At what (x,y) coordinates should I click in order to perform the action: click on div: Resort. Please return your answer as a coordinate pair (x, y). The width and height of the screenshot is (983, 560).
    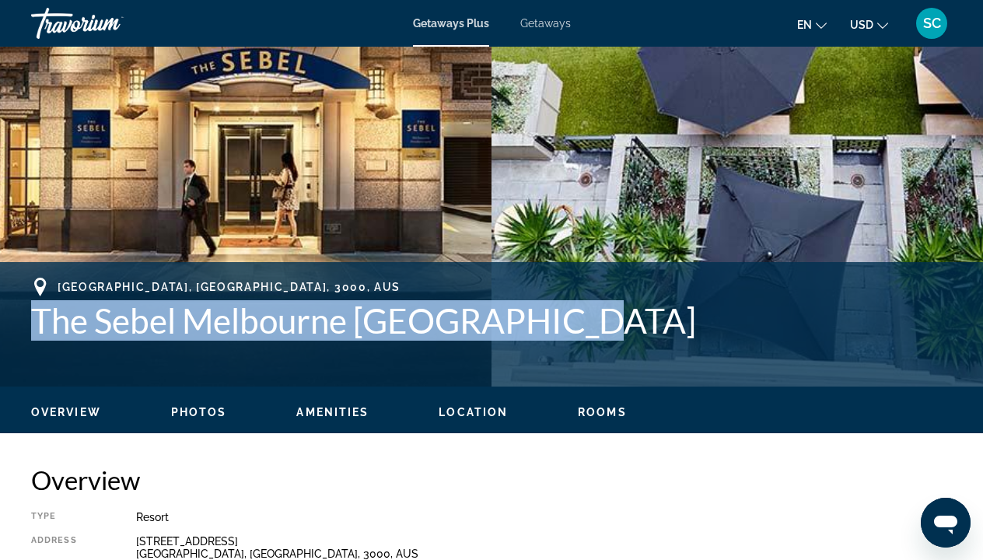
    Looking at the image, I should click on (543, 517).